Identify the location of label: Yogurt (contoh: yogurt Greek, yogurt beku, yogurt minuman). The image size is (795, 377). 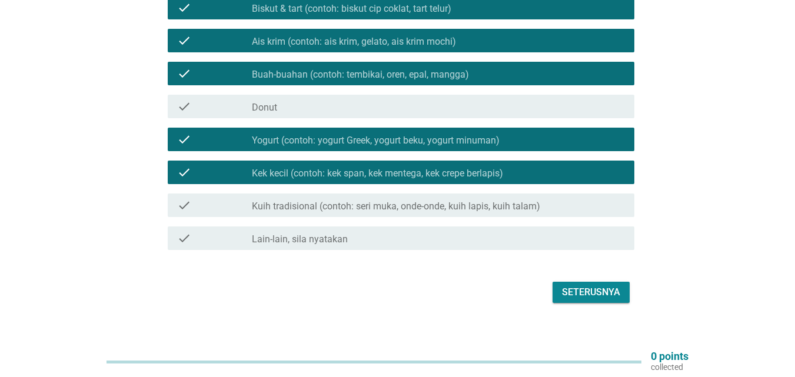
(376, 141).